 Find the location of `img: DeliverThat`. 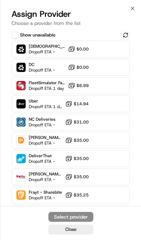

img: DeliverThat is located at coordinates (21, 158).